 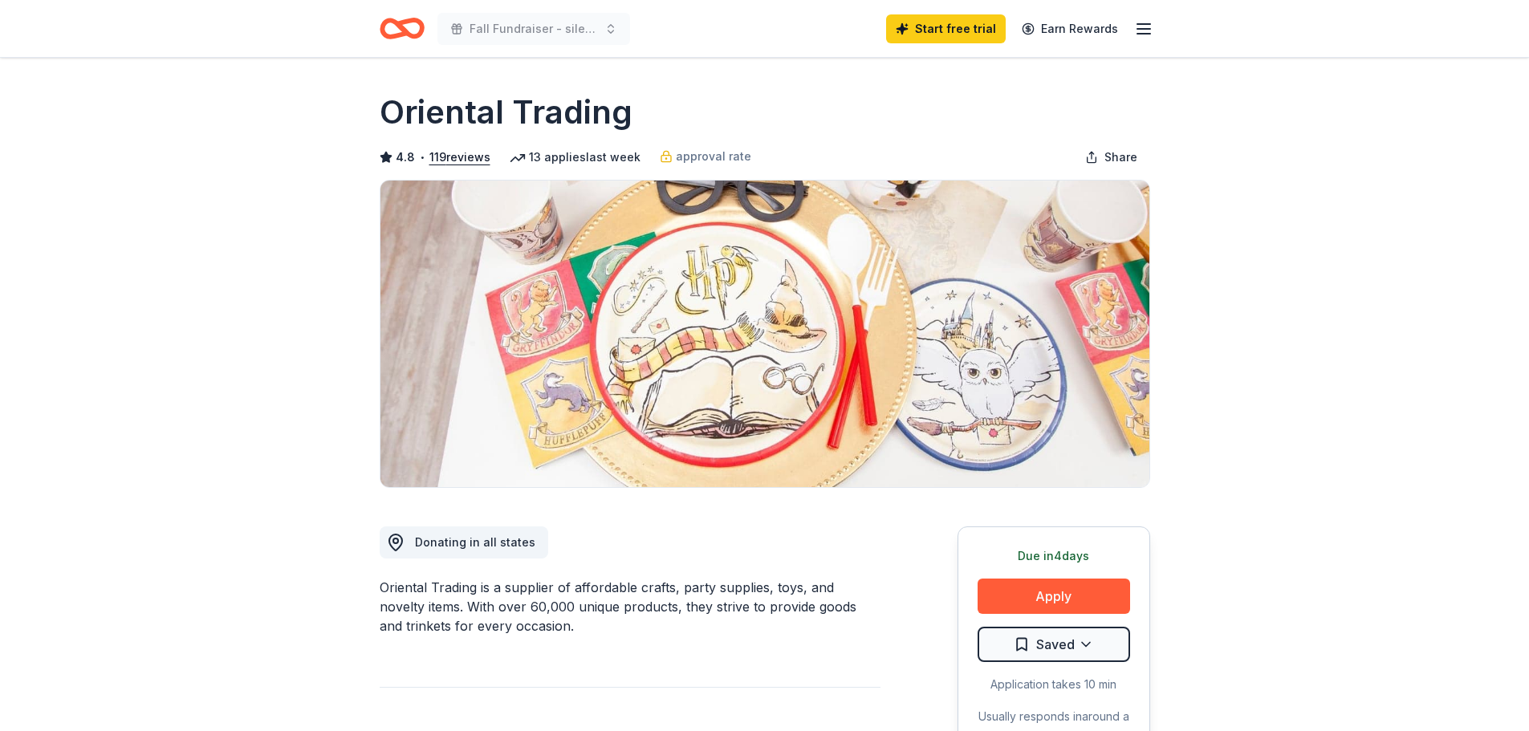 What do you see at coordinates (765, 334) in the screenshot?
I see `img: Image for Oriental Trading` at bounding box center [765, 334].